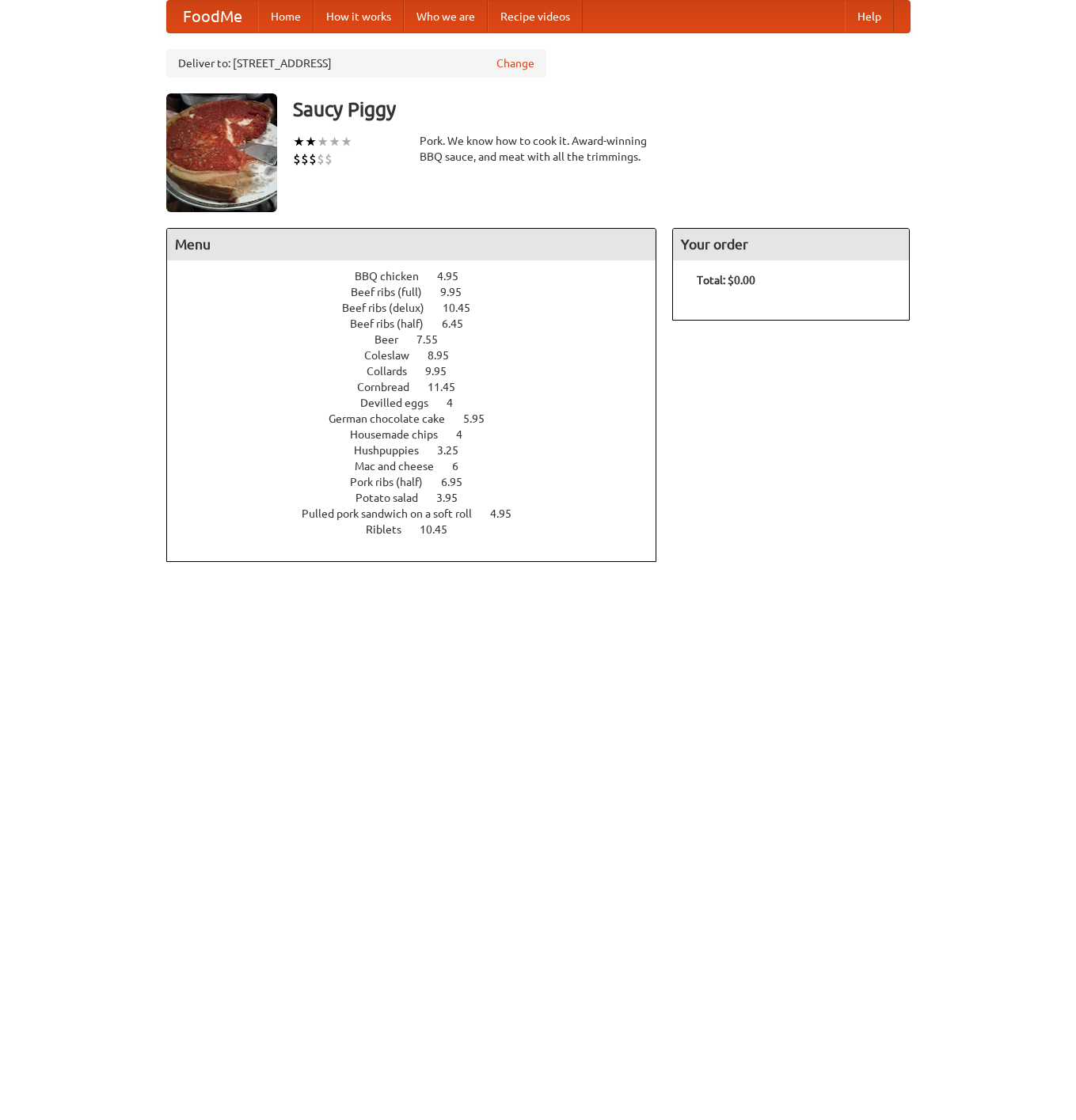 The height and width of the screenshot is (1120, 1076). What do you see at coordinates (726, 280) in the screenshot?
I see `b: Total: $0.00` at bounding box center [726, 280].